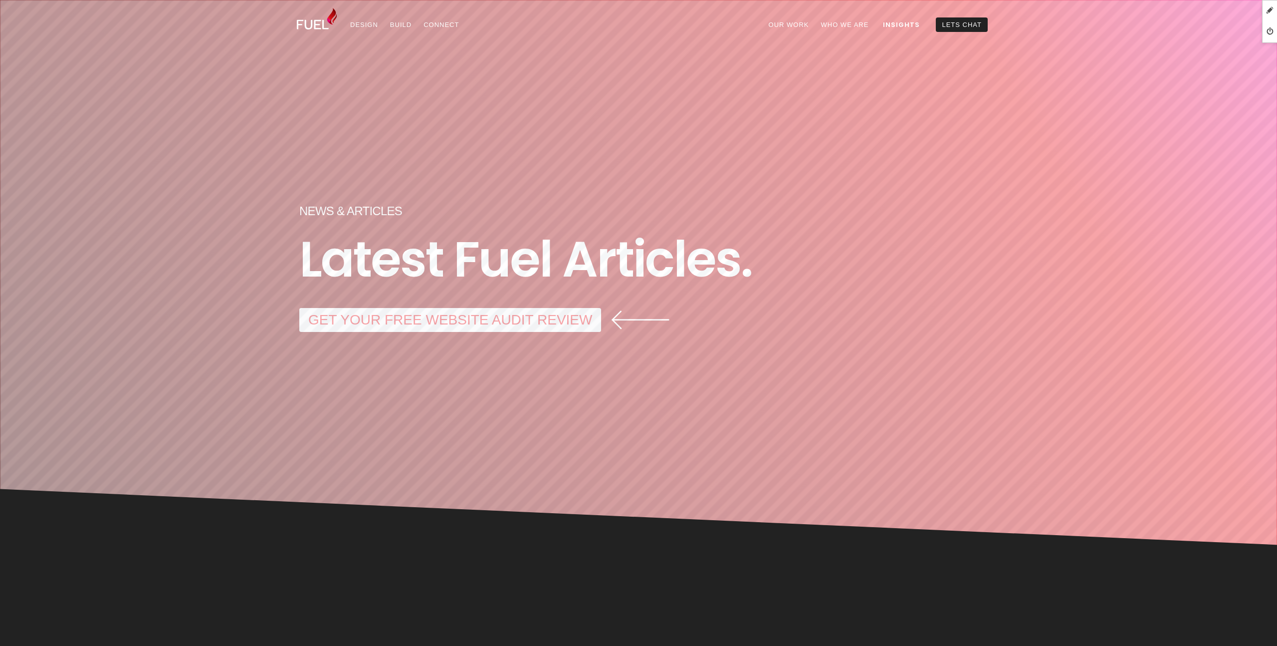 The image size is (1277, 646). What do you see at coordinates (789, 24) in the screenshot?
I see `a: Our Work` at bounding box center [789, 24].